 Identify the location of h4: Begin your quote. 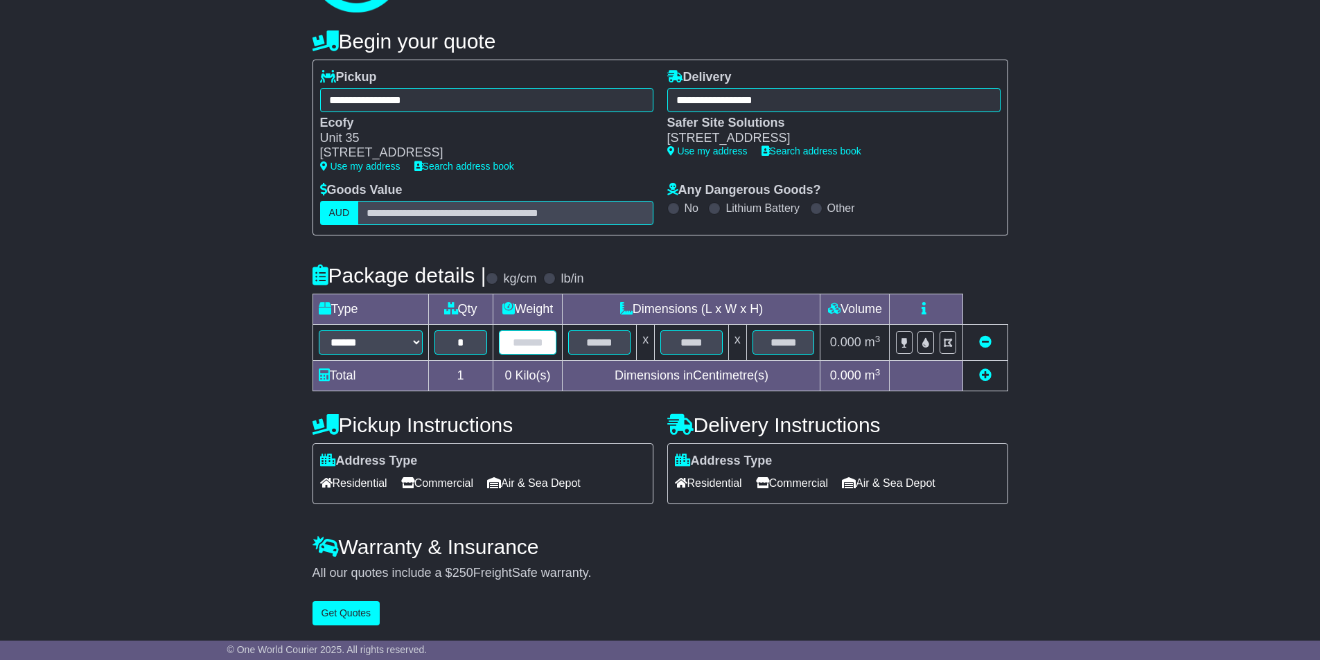
(660, 41).